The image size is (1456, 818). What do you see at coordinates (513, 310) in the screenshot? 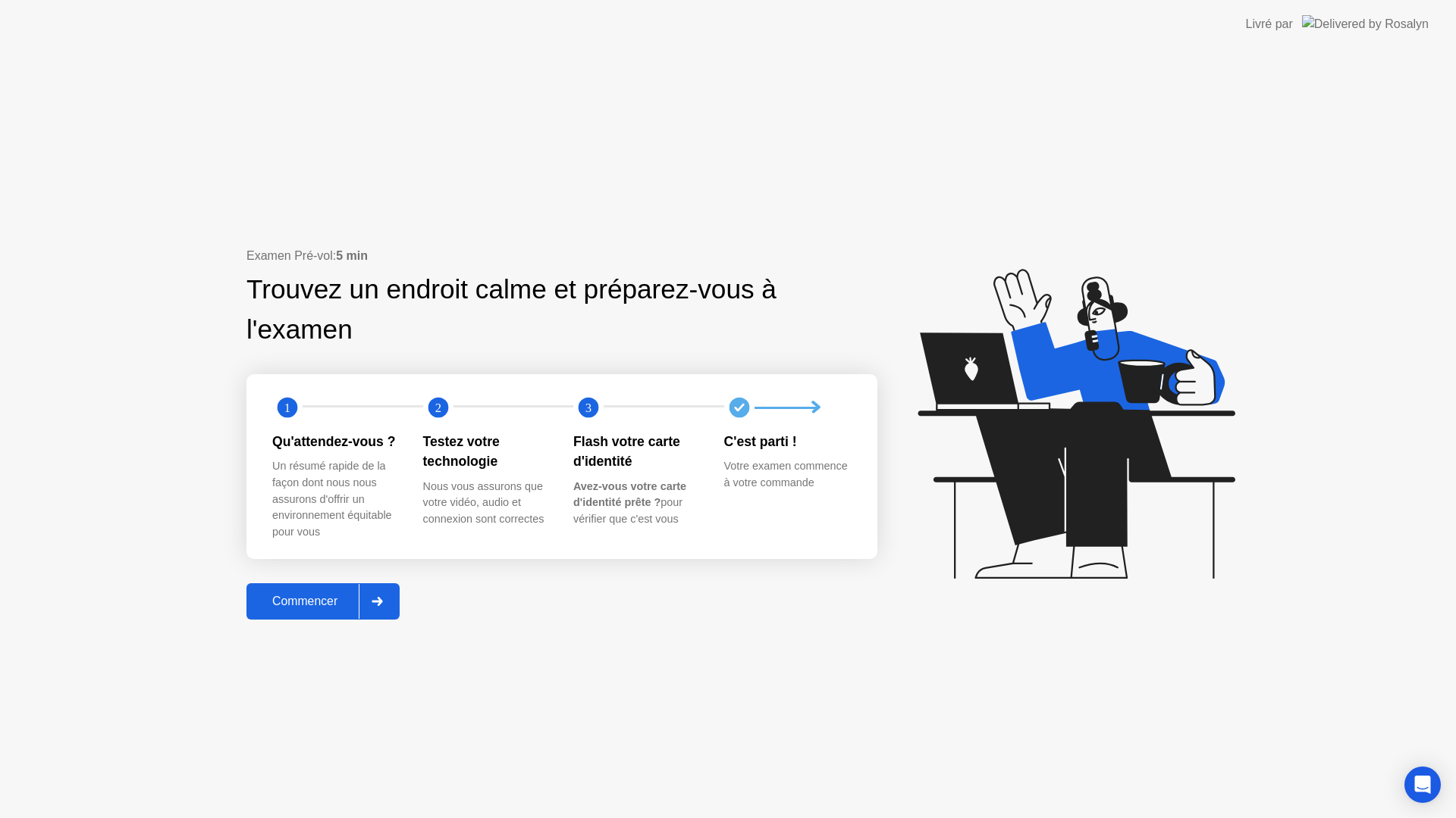
I see `div: Trouvez un endroit calme et préparez-vous à l'examen` at bounding box center [513, 310].